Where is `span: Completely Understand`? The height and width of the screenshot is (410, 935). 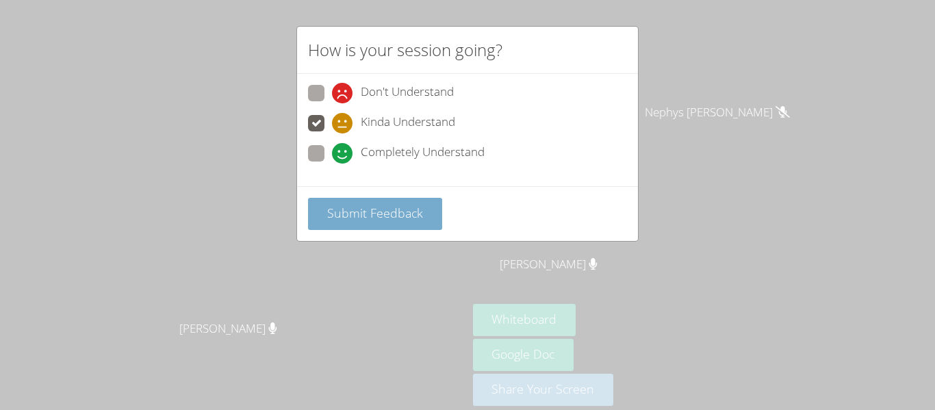 span: Completely Understand is located at coordinates (422, 153).